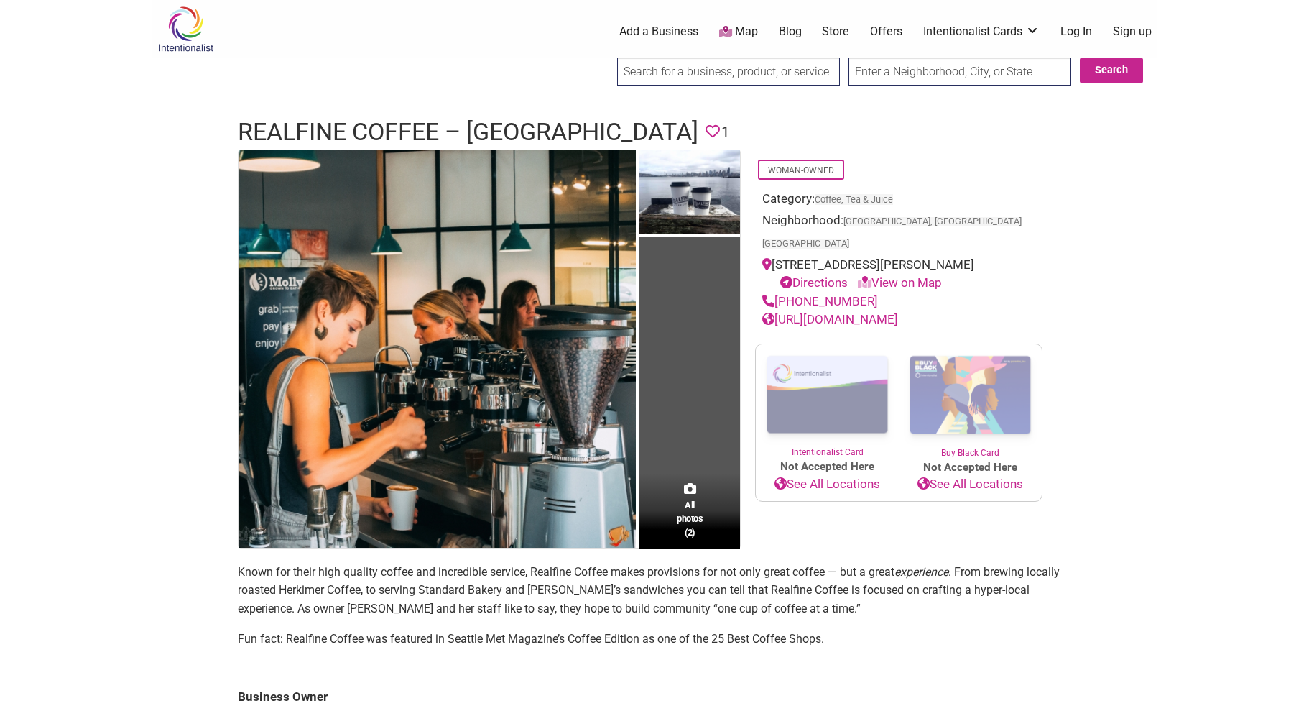 This screenshot has width=1309, height=711. I want to click on a: Woman-Owned, so click(801, 170).